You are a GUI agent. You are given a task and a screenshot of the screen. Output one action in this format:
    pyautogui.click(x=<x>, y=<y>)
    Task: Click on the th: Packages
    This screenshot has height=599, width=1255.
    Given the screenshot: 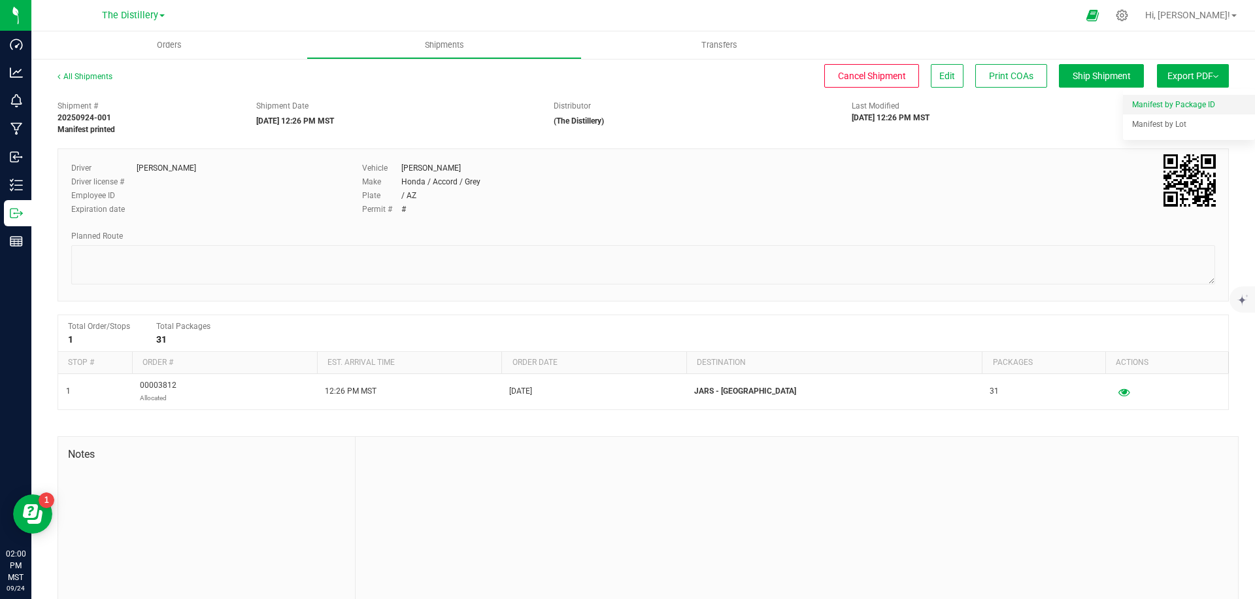 What is the action you would take?
    pyautogui.click(x=1044, y=363)
    